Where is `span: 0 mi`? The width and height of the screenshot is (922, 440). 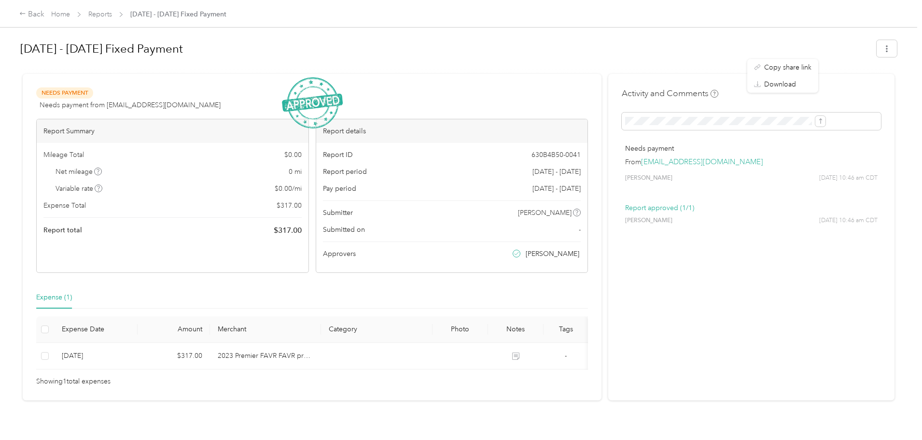 span: 0 mi is located at coordinates (295, 171).